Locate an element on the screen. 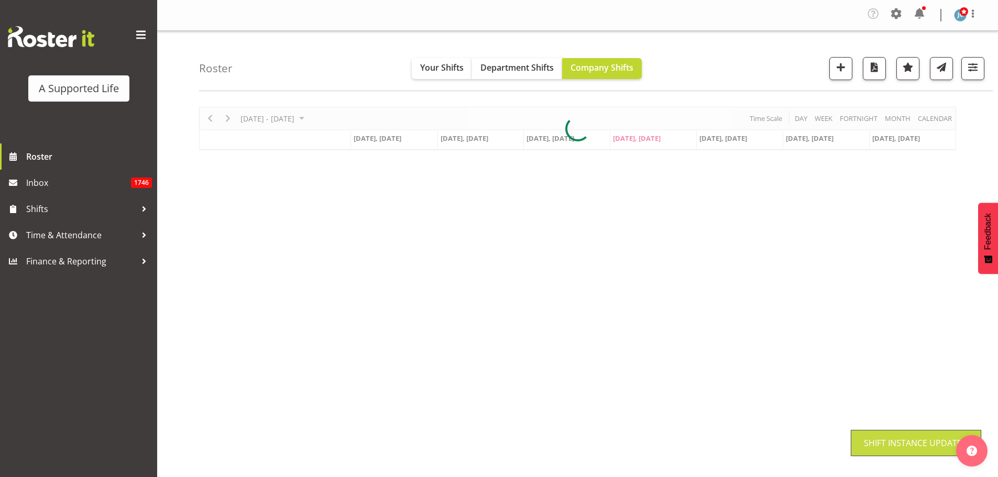 This screenshot has height=477, width=998. span: Shifts is located at coordinates (81, 209).